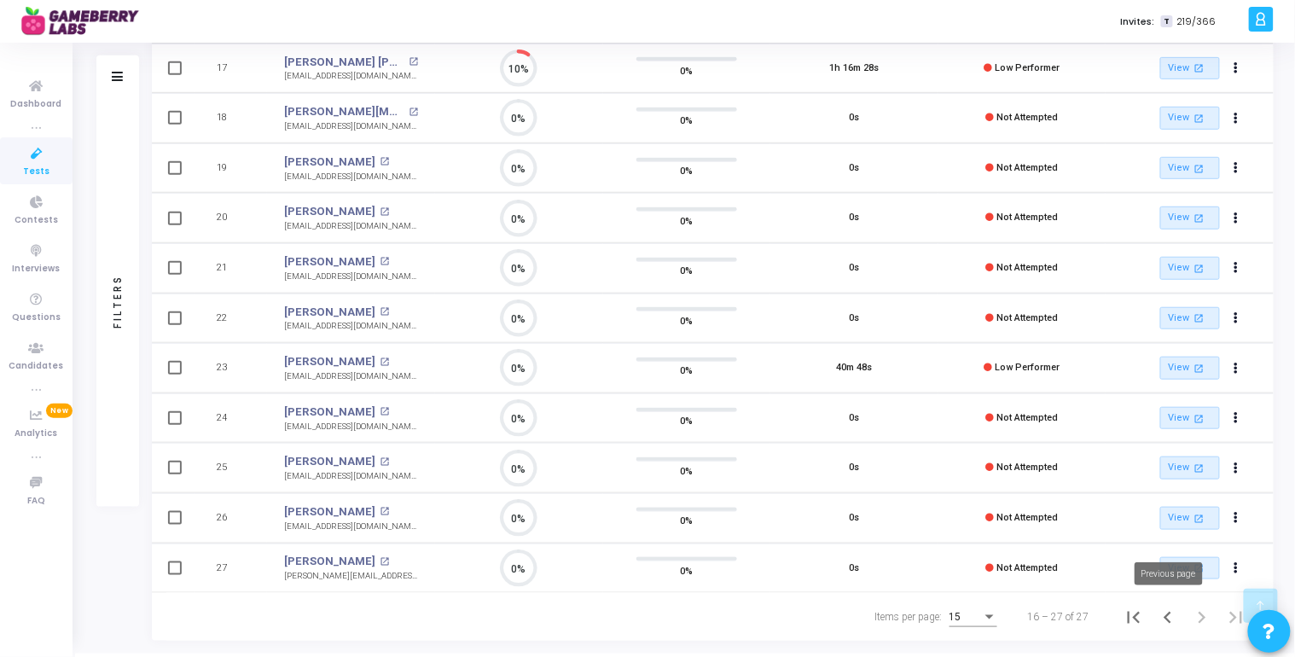 This screenshot has height=657, width=1295. I want to click on td: 27, so click(230, 568).